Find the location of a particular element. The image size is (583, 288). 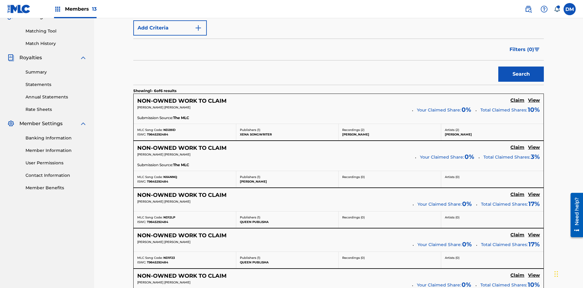

button: Filters (0) is located at coordinates (525, 49).